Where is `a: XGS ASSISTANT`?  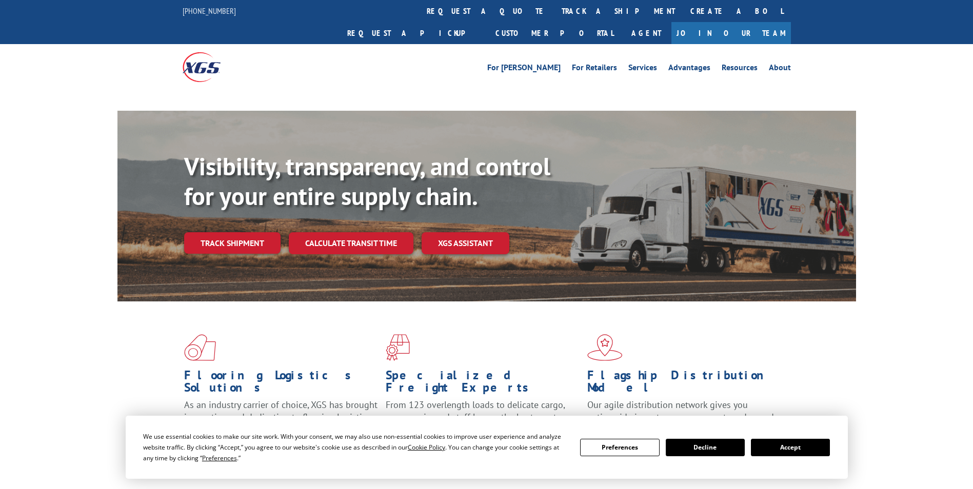 a: XGS ASSISTANT is located at coordinates (465, 243).